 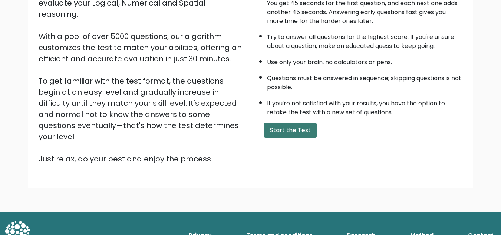 I want to click on li: Try to answer all questions for the highest score. If you're unsure about a question, make an edu..., so click(x=365, y=40).